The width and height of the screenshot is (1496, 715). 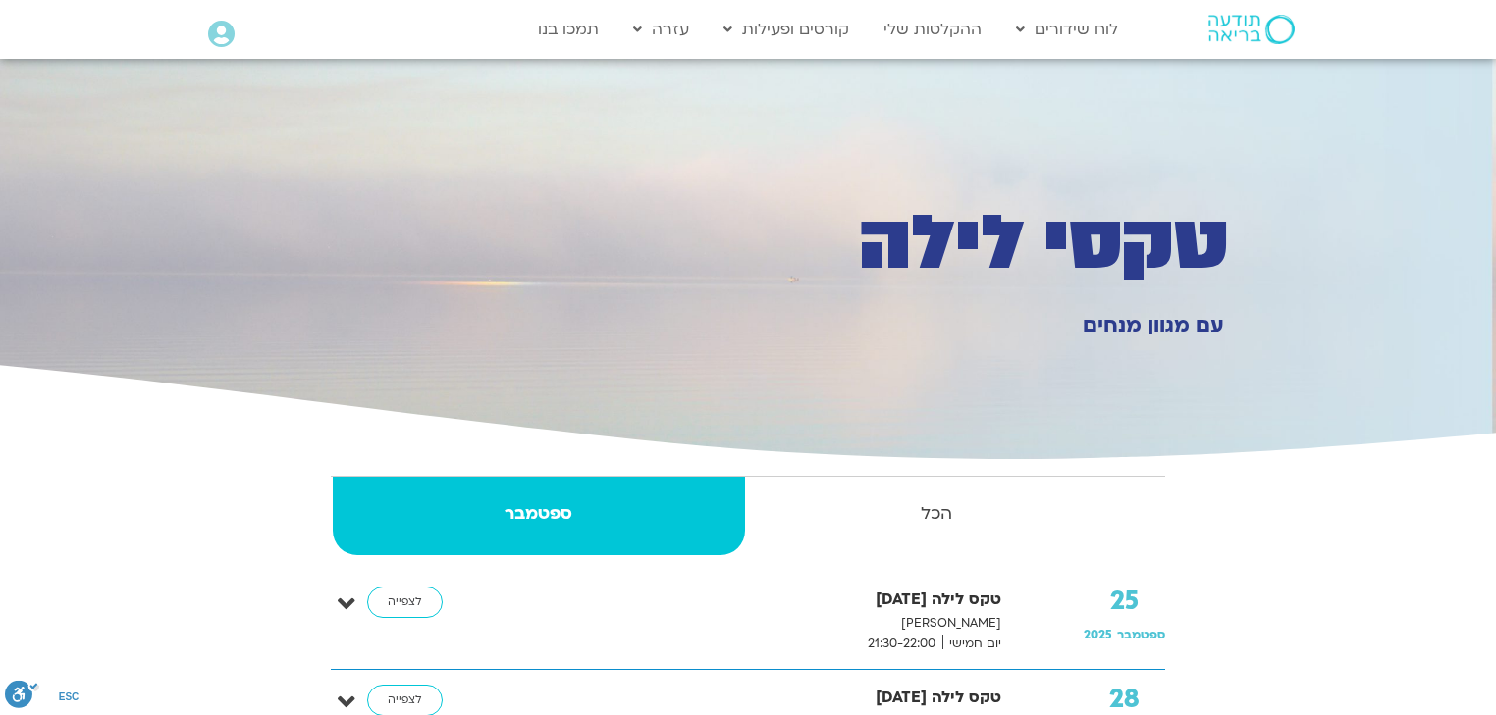 I want to click on strong: 25, so click(x=1124, y=602).